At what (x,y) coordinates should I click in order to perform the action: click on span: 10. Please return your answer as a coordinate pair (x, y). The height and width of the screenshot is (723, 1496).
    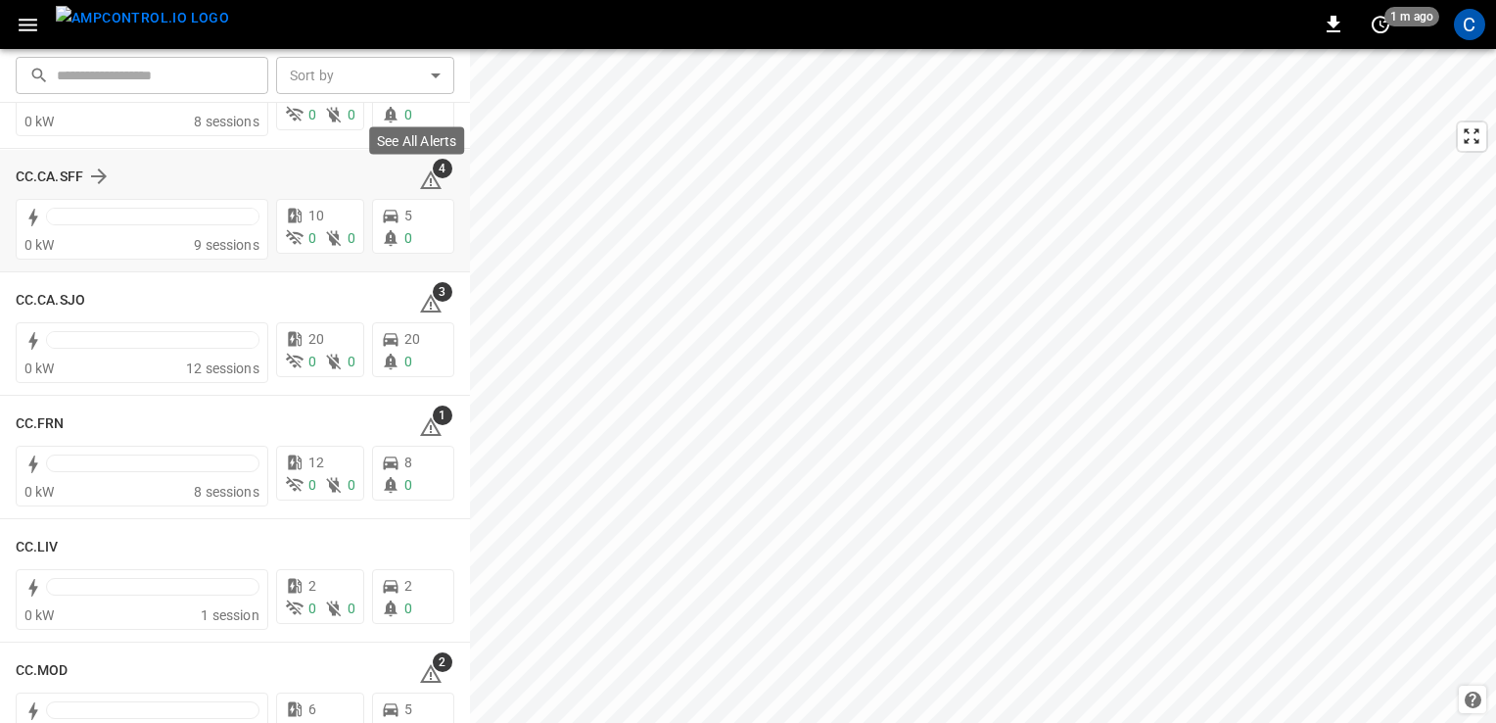
    Looking at the image, I should click on (316, 215).